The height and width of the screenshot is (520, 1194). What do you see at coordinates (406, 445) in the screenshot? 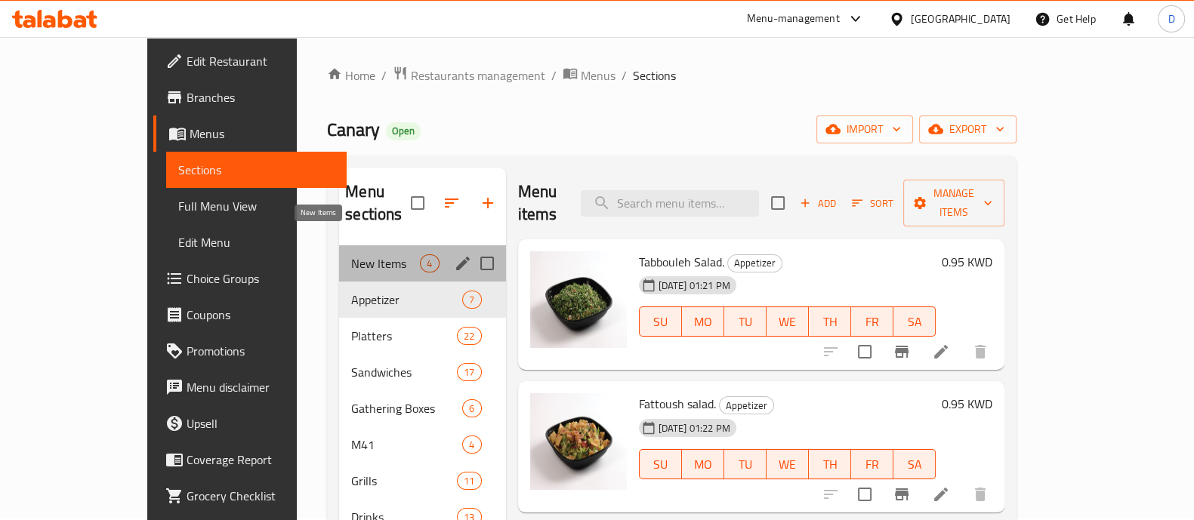
I see `div: M41` at bounding box center [406, 445].